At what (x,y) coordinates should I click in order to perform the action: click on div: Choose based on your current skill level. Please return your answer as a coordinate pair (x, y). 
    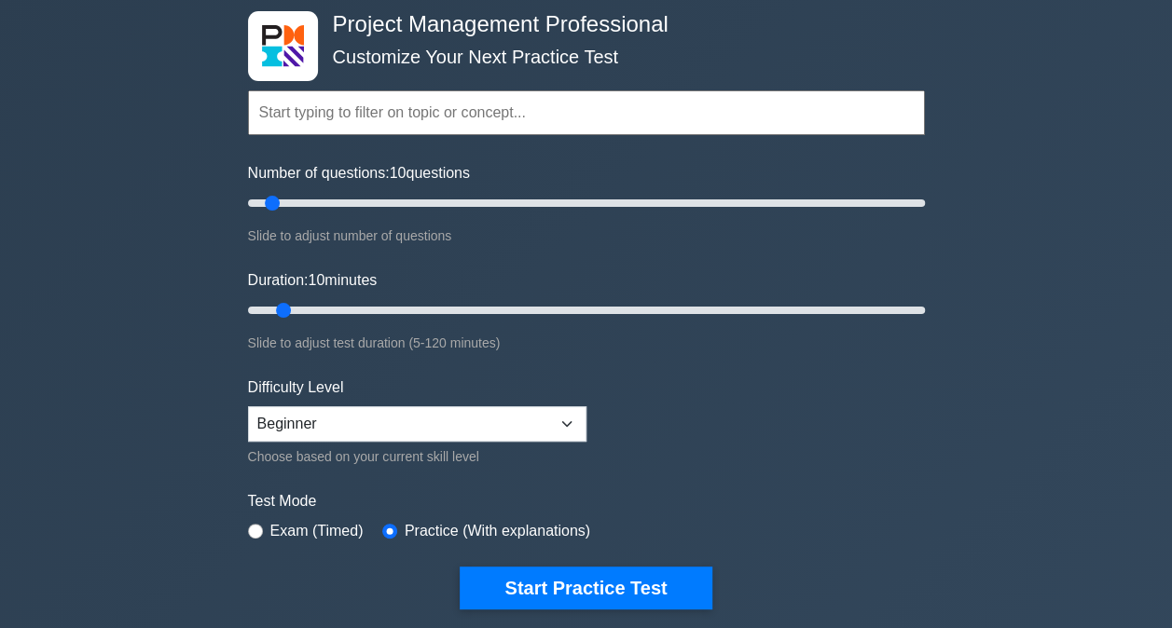
    Looking at the image, I should click on (417, 457).